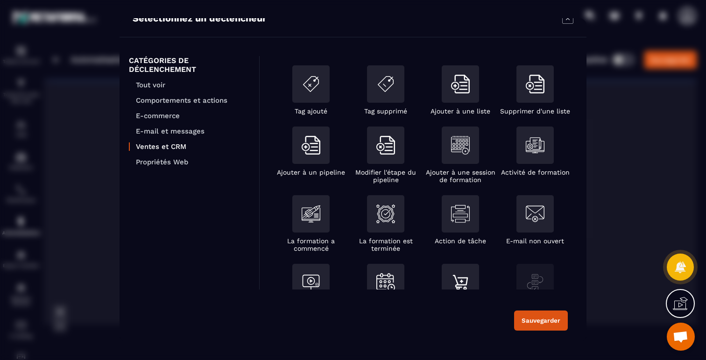  I want to click on p: Supprimer d'une liste, so click(535, 111).